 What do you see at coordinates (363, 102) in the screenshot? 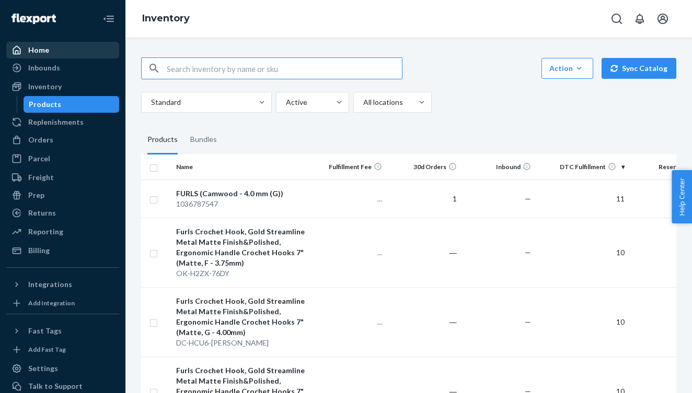
I see `input: All locations` at bounding box center [363, 102].